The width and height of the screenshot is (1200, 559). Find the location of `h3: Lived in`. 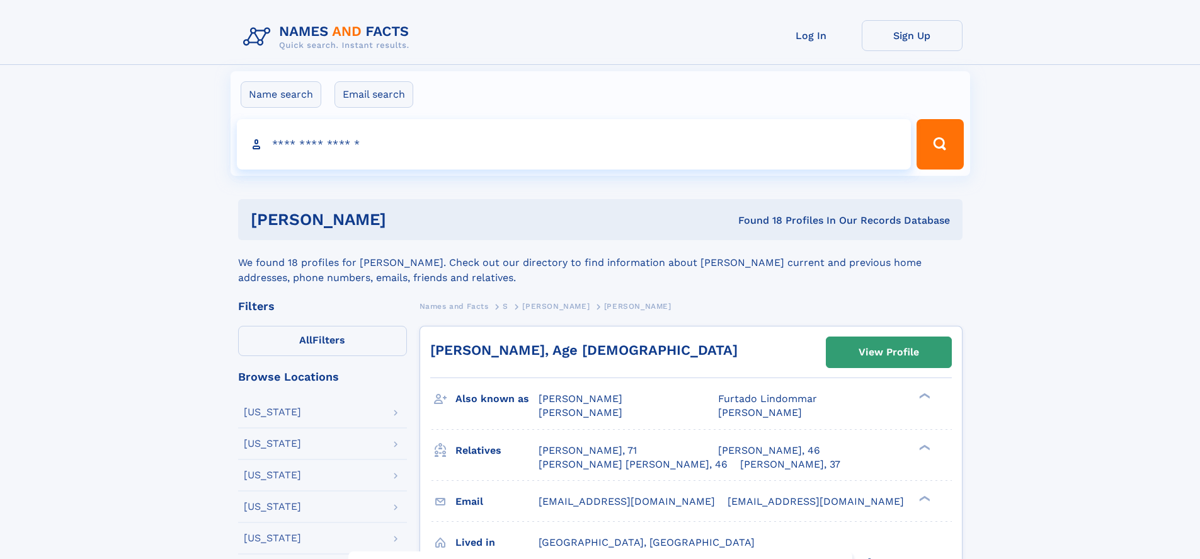

h3: Lived in is located at coordinates (497, 542).